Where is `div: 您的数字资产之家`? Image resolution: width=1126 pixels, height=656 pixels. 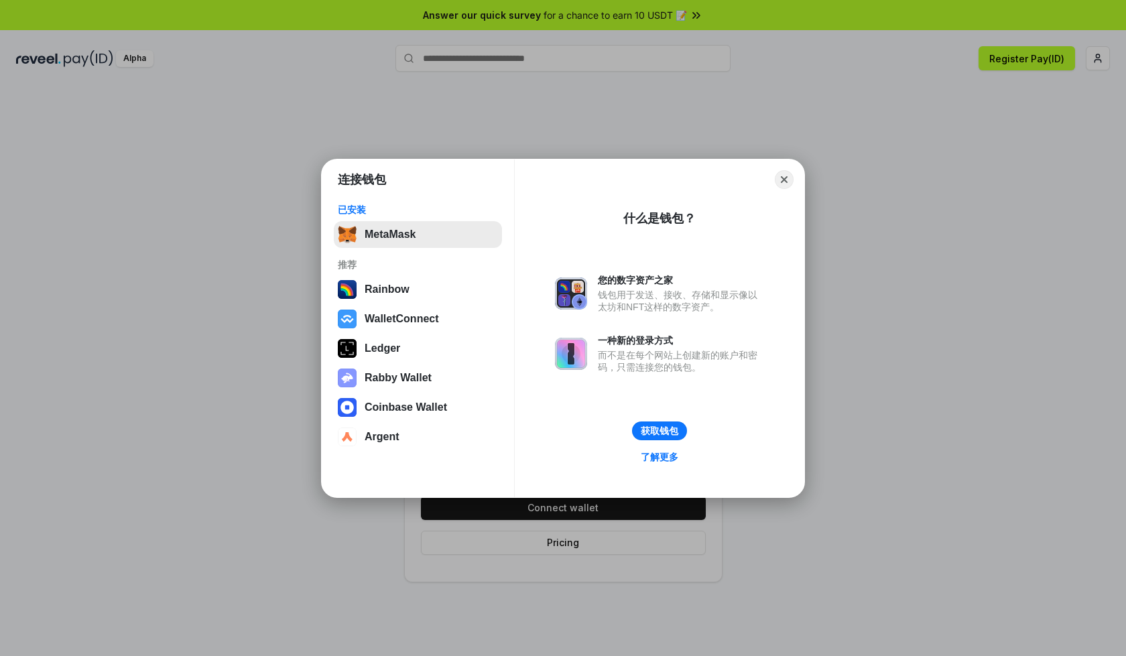 div: 您的数字资产之家 is located at coordinates (681, 280).